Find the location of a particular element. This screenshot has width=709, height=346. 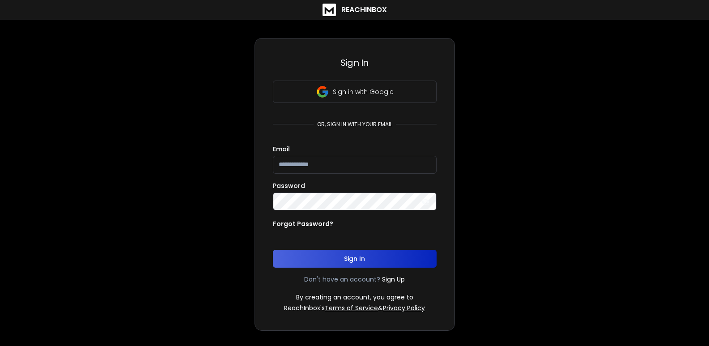

a: Terms of Service is located at coordinates (351, 308).